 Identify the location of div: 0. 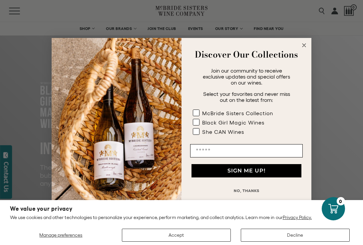
(341, 201).